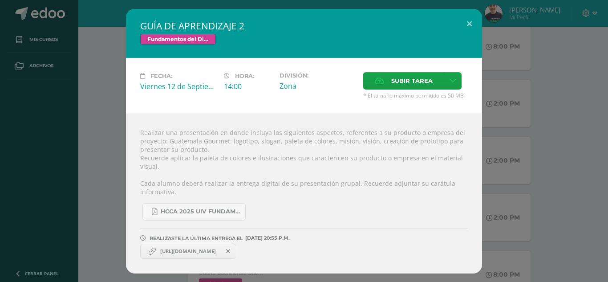 The width and height of the screenshot is (608, 282). Describe the element at coordinates (194, 211) in the screenshot. I see `a: HCCA 2025 UIV FUNDAMENTOS DEL DISEÑO.docx (3).pdf` at that location.